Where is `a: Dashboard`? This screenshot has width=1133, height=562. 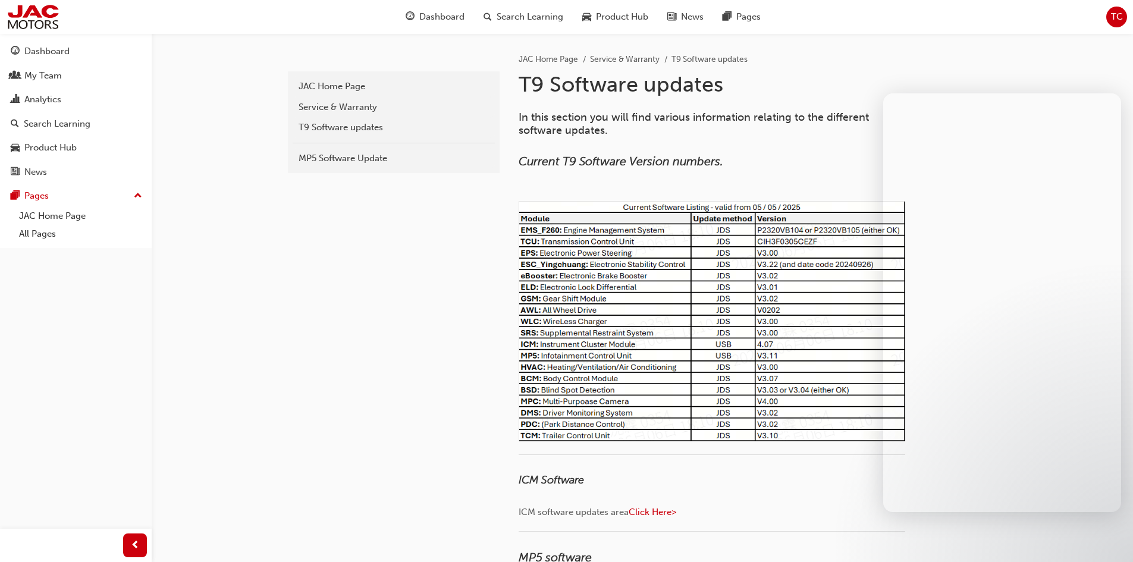
a: Dashboard is located at coordinates (76, 51).